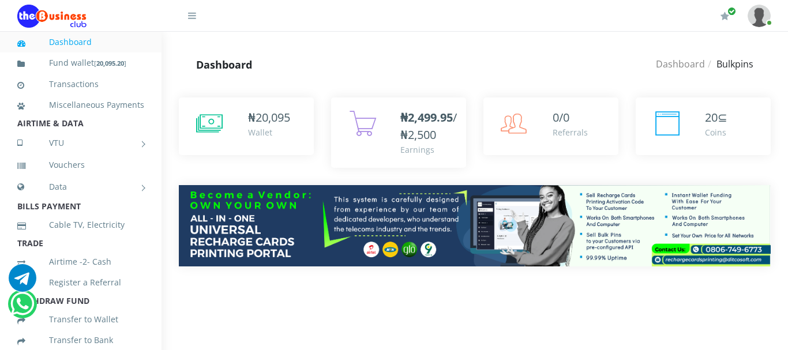 The width and height of the screenshot is (788, 350). What do you see at coordinates (759, 16) in the screenshot?
I see `img: User` at bounding box center [759, 16].